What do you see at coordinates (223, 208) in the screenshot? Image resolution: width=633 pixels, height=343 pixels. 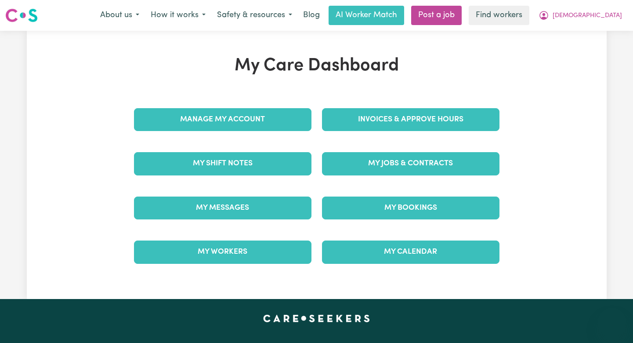 I see `a: My Messages` at bounding box center [223, 208].